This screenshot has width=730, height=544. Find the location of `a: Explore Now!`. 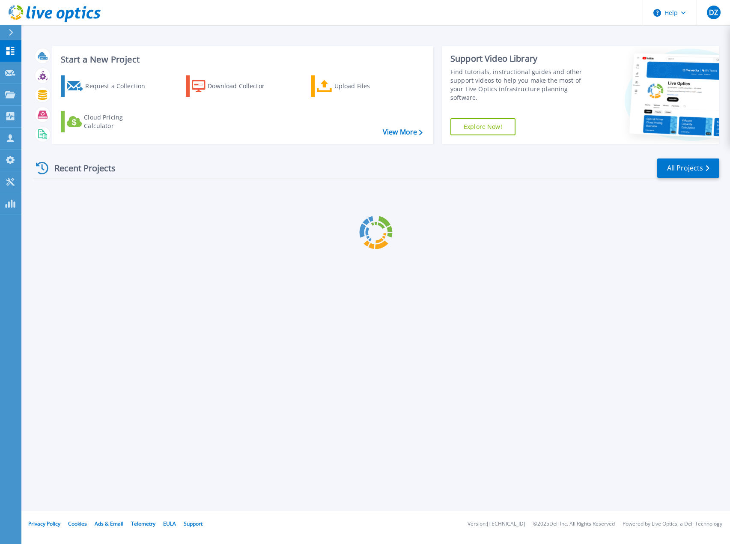

a: Explore Now! is located at coordinates (483, 127).